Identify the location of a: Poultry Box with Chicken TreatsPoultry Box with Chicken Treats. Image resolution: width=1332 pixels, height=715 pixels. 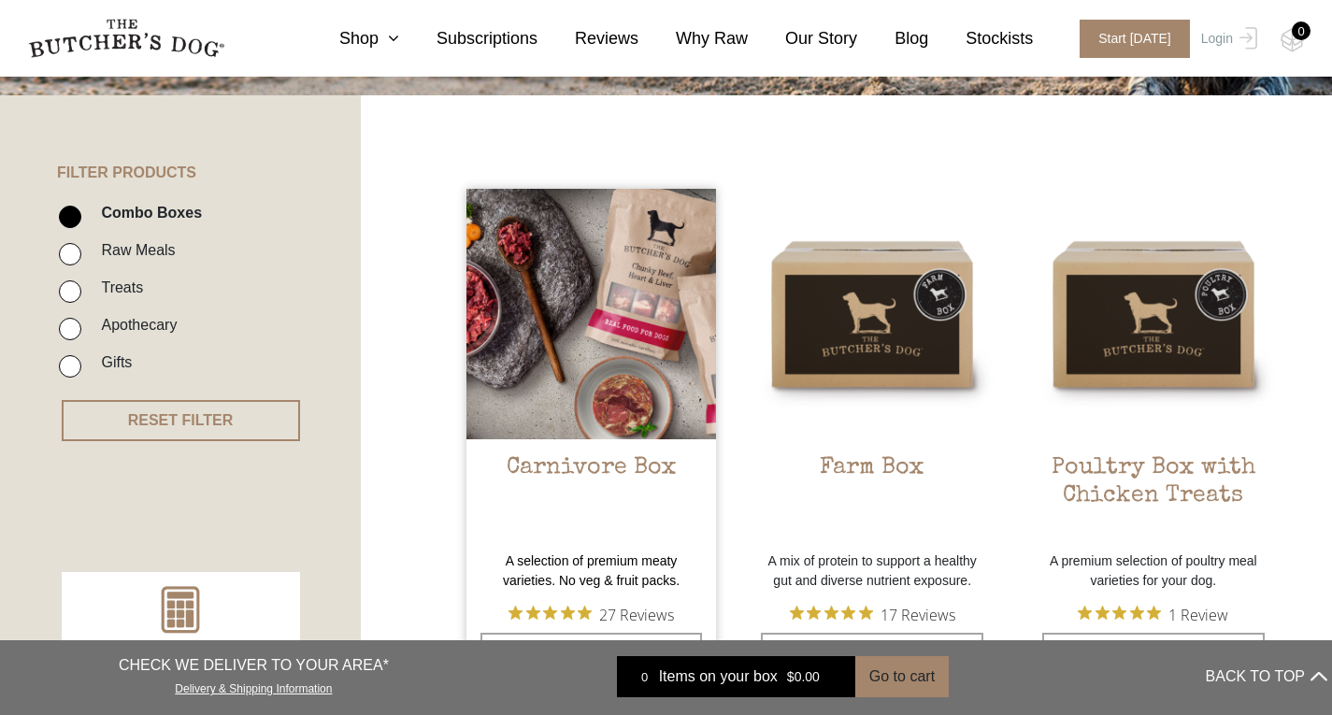
(1153, 365).